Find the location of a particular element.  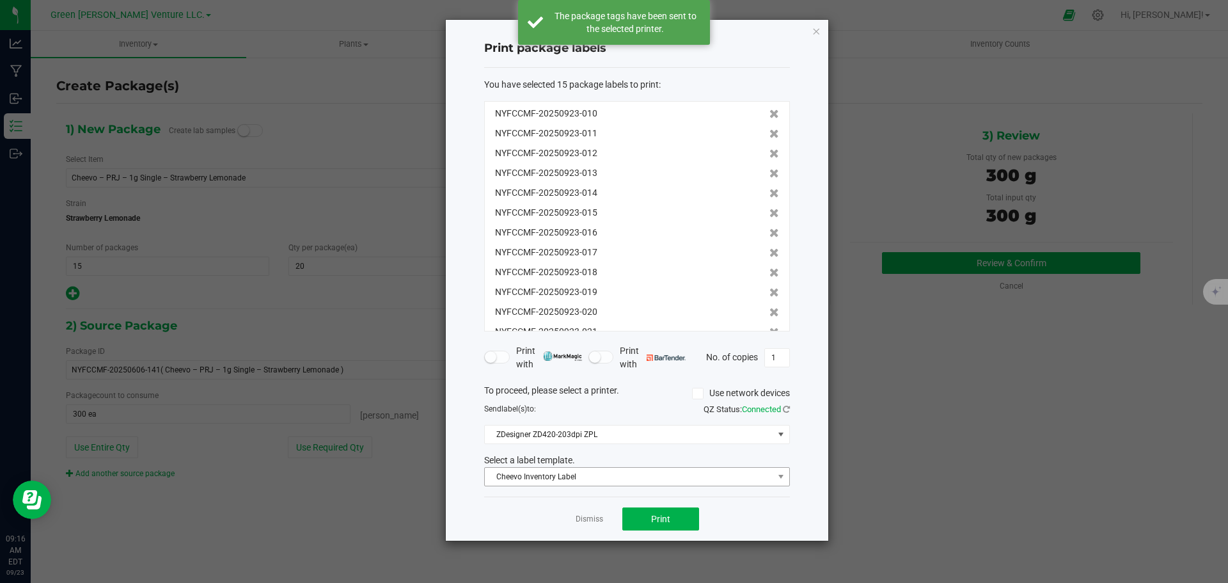

span: NYFCCMF-20250923-015 is located at coordinates (546, 212).